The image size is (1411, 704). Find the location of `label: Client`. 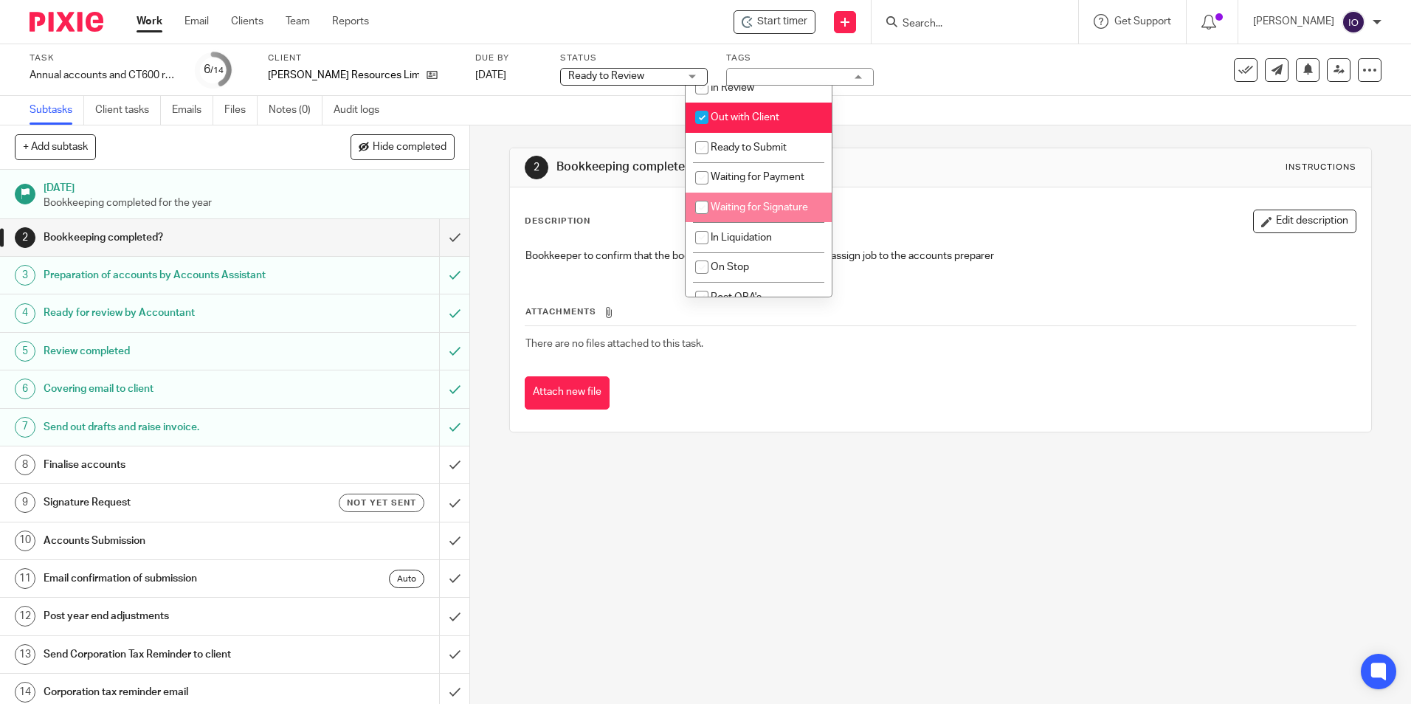

label: Client is located at coordinates (362, 58).